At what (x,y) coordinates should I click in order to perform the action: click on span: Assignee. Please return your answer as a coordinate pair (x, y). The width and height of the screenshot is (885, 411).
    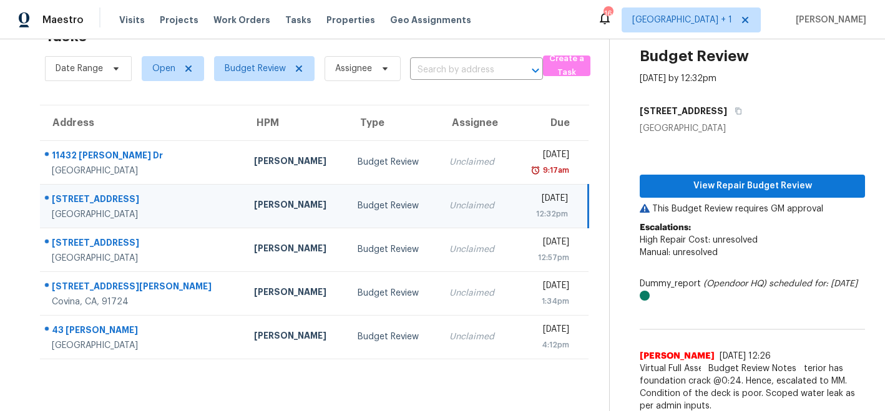
    Looking at the image, I should click on (353, 69).